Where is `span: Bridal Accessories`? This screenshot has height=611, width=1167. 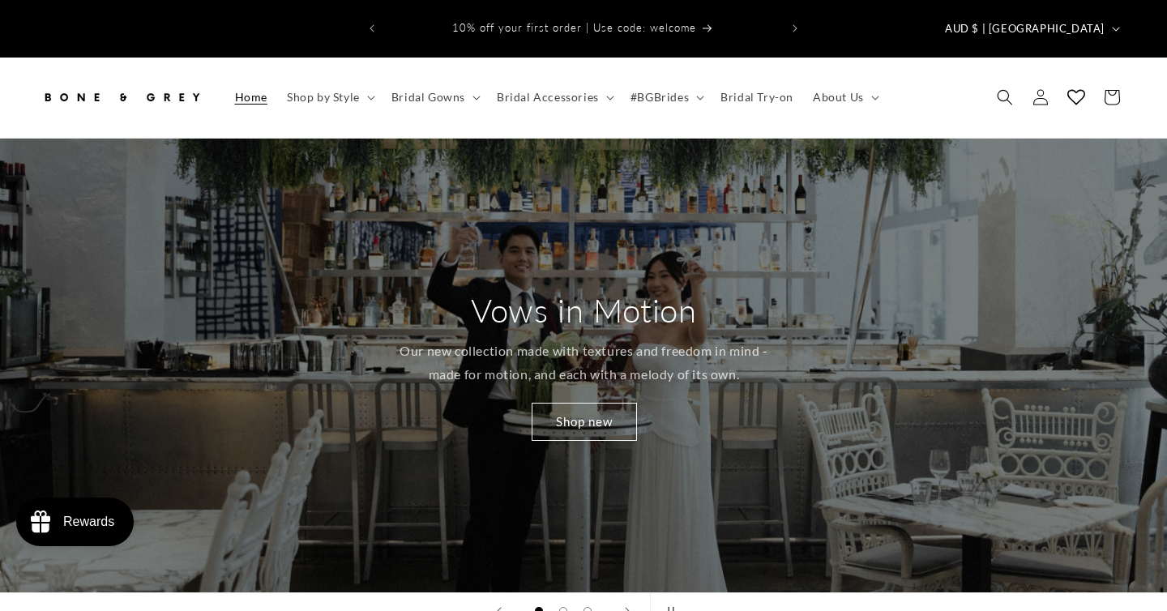
span: Bridal Accessories is located at coordinates (548, 97).